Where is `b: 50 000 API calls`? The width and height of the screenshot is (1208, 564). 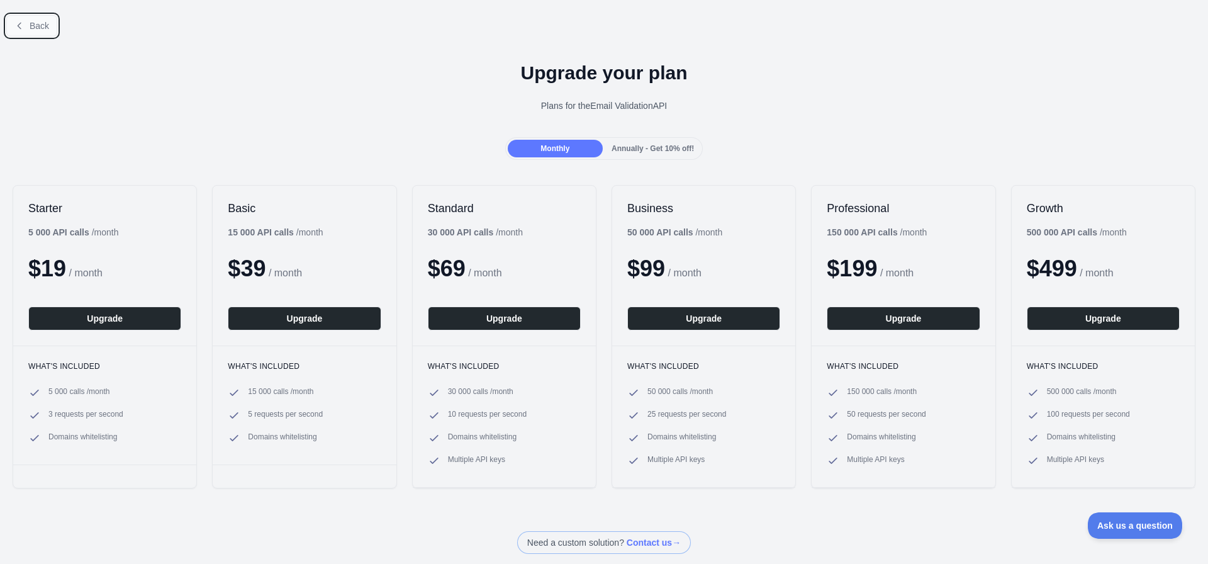 b: 50 000 API calls is located at coordinates (660, 232).